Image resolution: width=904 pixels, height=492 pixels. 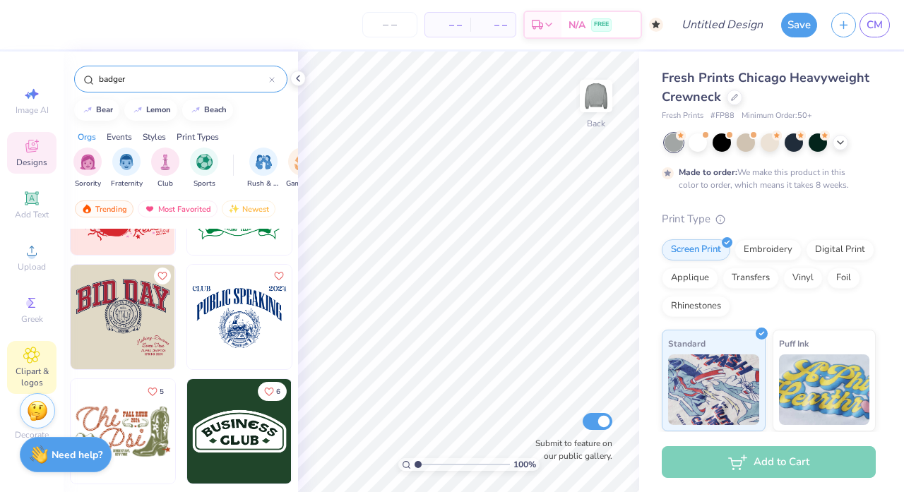 What do you see at coordinates (150, 209) in the screenshot?
I see `img: most_fav.gif` at bounding box center [150, 209].